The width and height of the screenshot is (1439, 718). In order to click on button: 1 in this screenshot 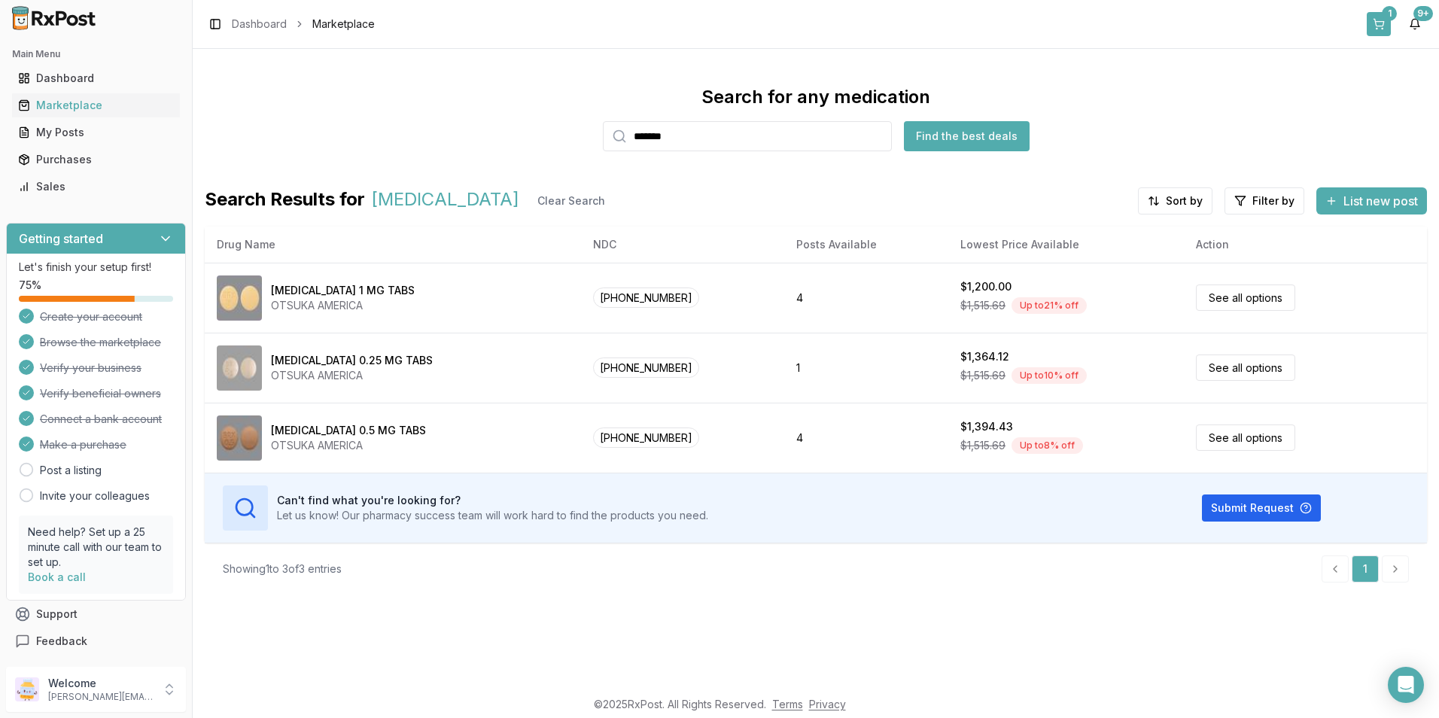, I will do `click(1379, 24)`.